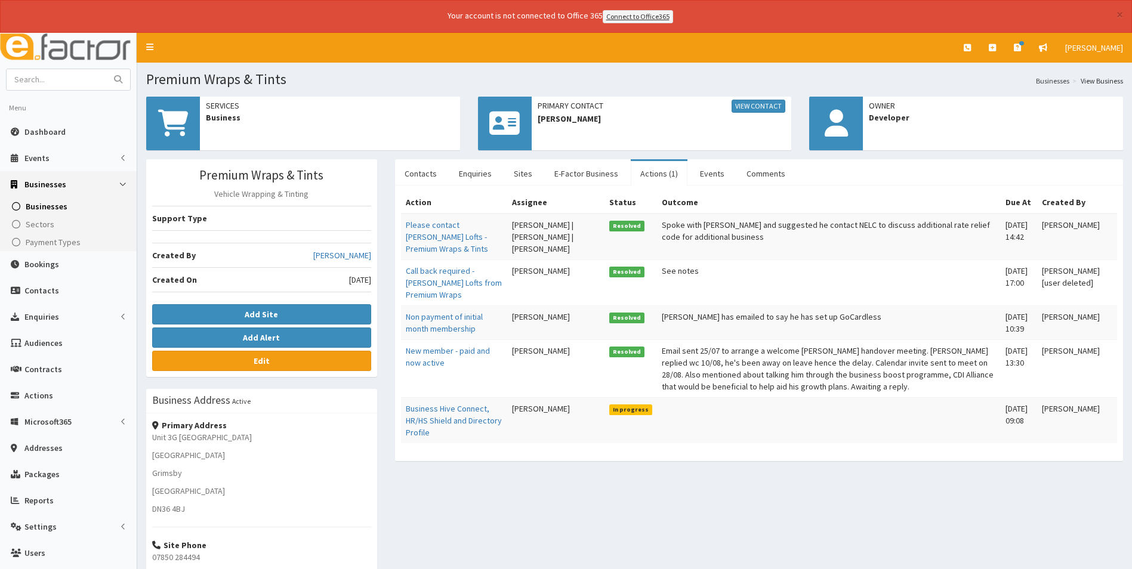 The height and width of the screenshot is (569, 1132). What do you see at coordinates (261, 315) in the screenshot?
I see `b: Add Site` at bounding box center [261, 315].